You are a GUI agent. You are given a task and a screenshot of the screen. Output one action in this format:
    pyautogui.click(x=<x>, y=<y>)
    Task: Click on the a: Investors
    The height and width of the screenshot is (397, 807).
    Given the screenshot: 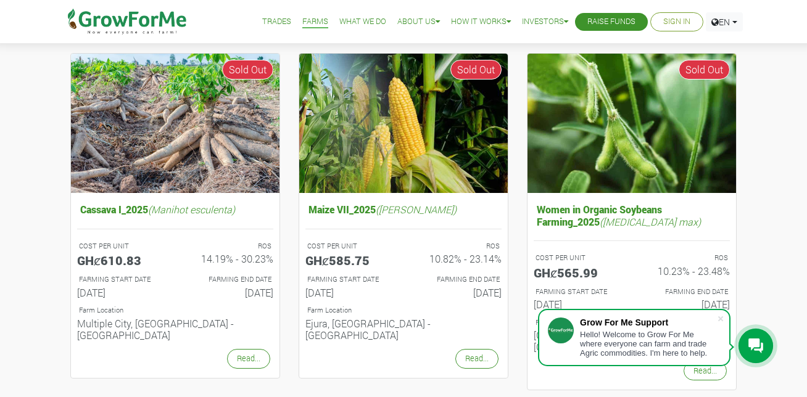 What is the action you would take?
    pyautogui.click(x=545, y=22)
    